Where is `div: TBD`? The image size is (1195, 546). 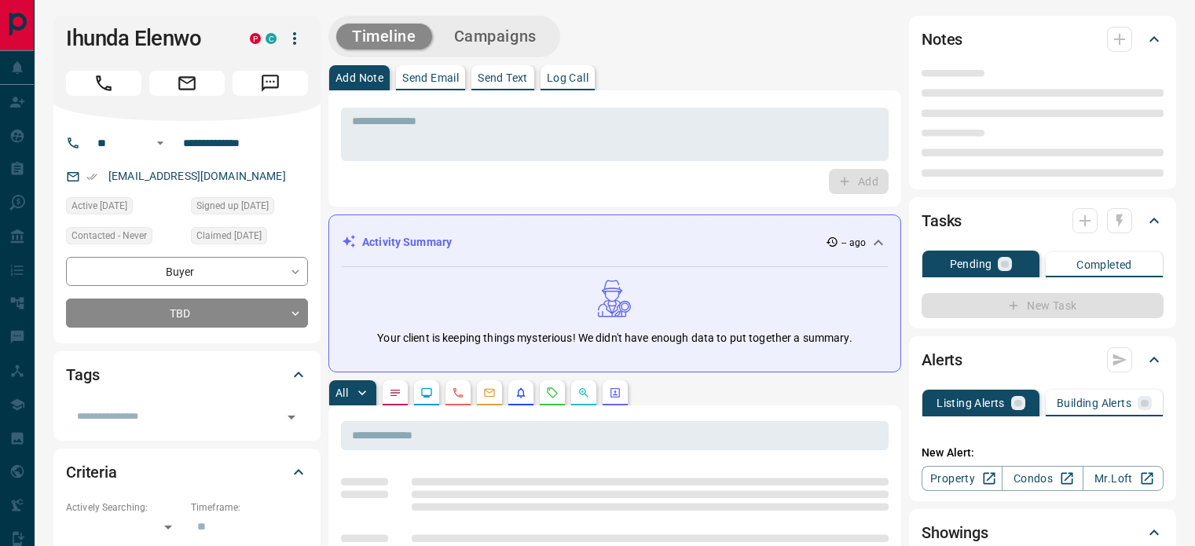 div: TBD is located at coordinates (187, 313).